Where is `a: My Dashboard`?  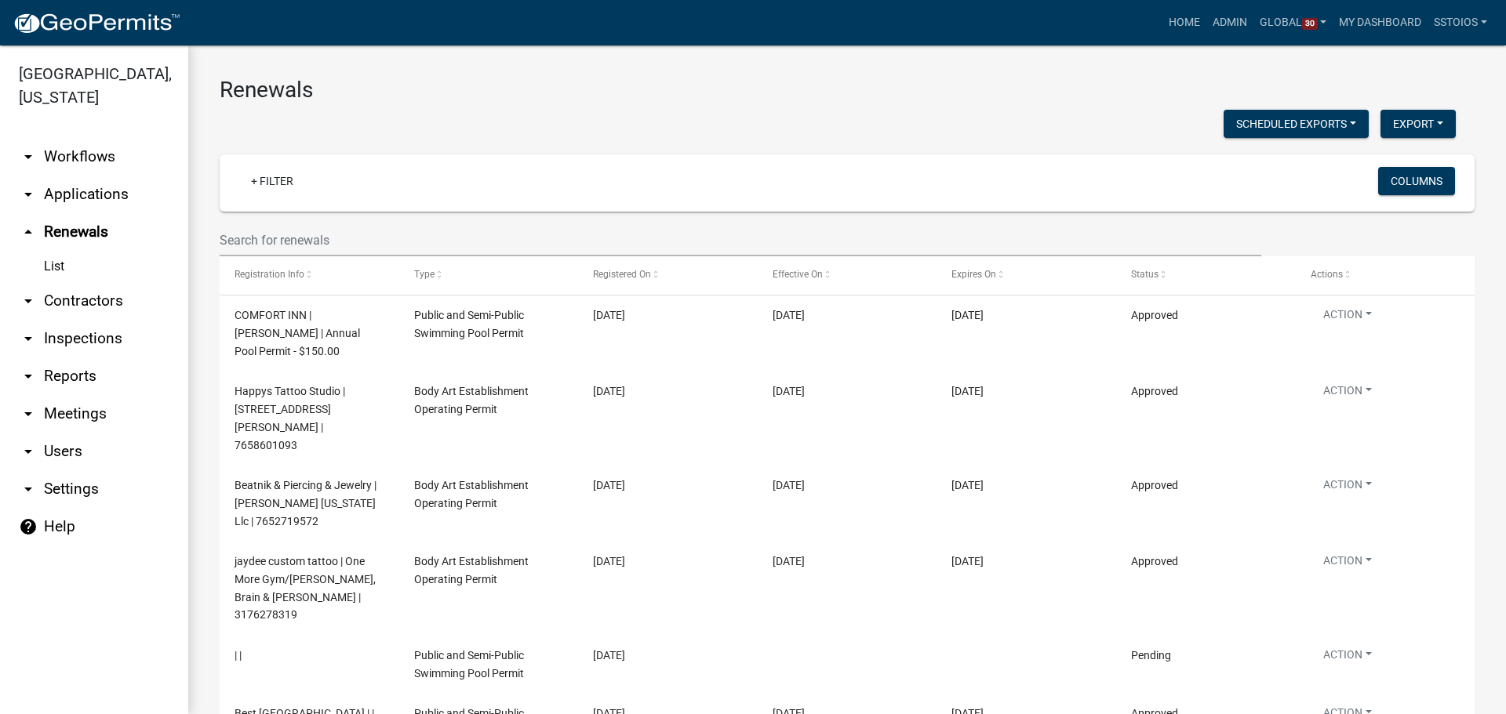
a: My Dashboard is located at coordinates (1379, 23).